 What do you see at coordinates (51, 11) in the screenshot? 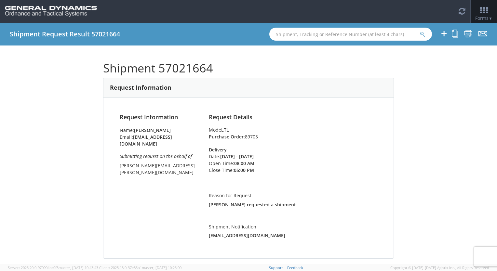
I see `img: gd-ots-0c3321f2eb4c994f95cb.png` at bounding box center [51, 11].